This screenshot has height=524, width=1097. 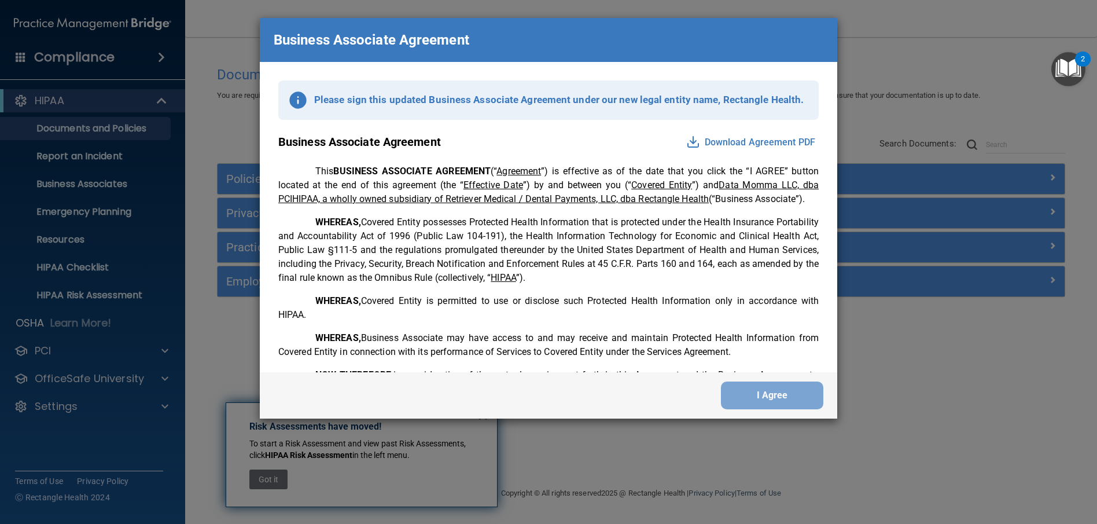 What do you see at coordinates (549, 192) in the screenshot?
I see `u: Data Momma LLC, dba PCIHIPAA, a wholly owned subsidiary of Retriever Medical / Dental Payments, L...` at bounding box center [549, 192].